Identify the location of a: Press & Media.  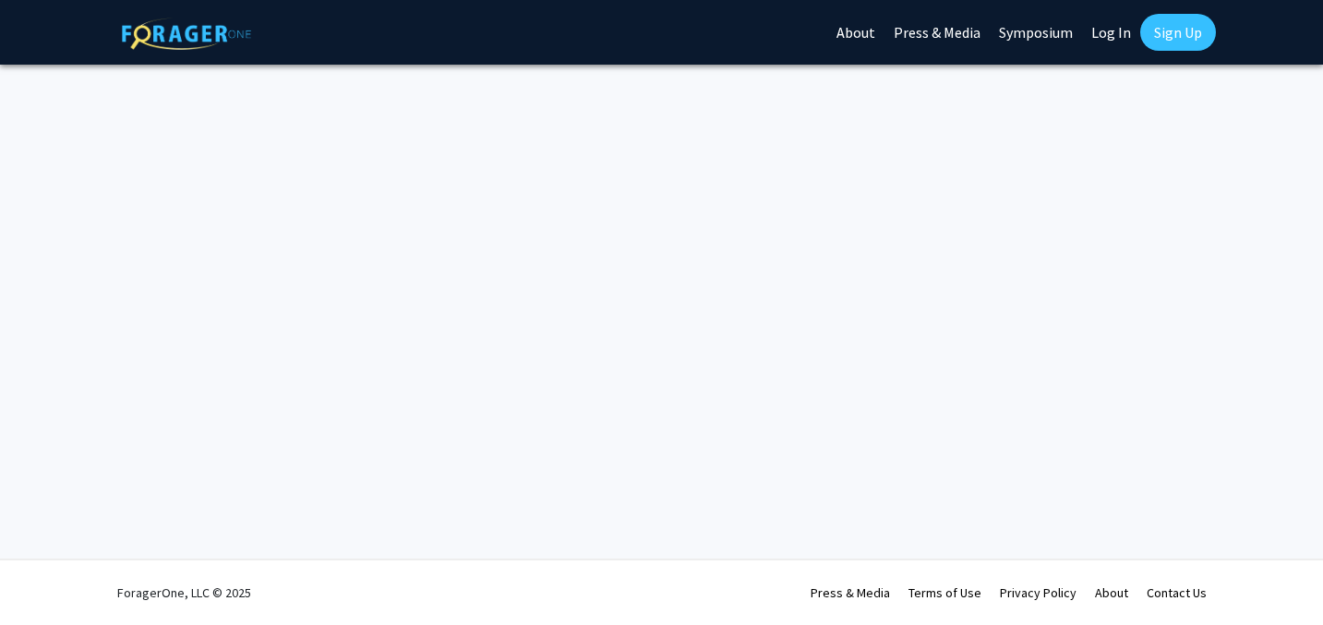
(850, 593).